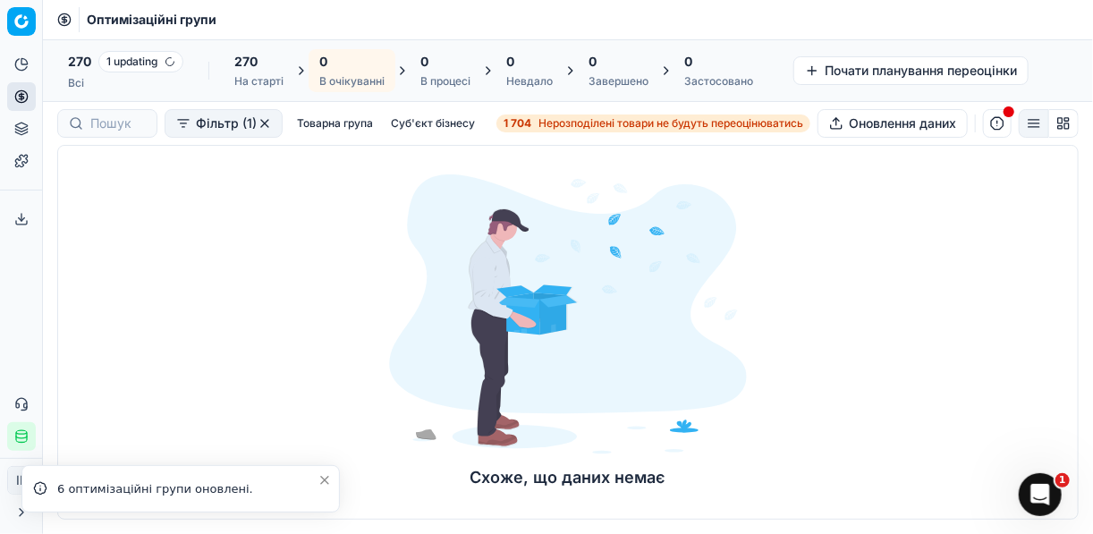 The width and height of the screenshot is (1093, 534). Describe the element at coordinates (351, 81) in the screenshot. I see `div: В очікуванні` at that location.